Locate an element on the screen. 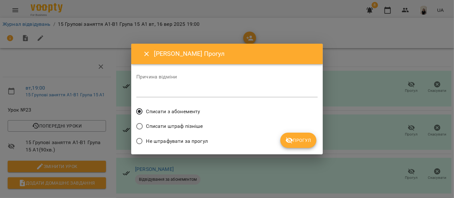 The width and height of the screenshot is (454, 198). span: Списати штраф пізніше is located at coordinates (175, 126).